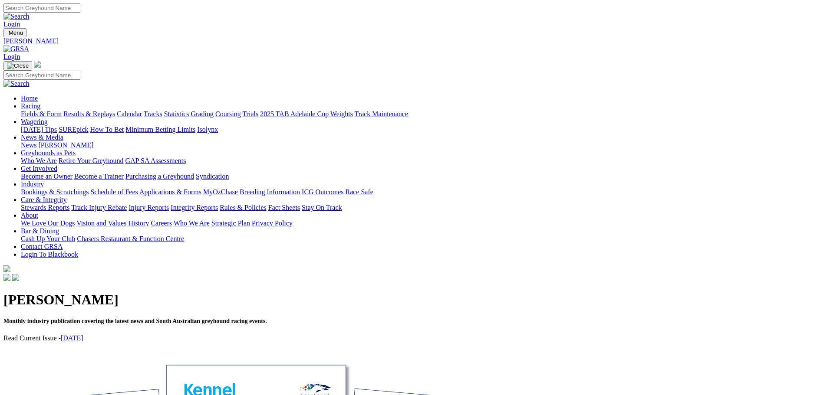 The height and width of the screenshot is (395, 827). What do you see at coordinates (322, 192) in the screenshot?
I see `a: ICG Outcomes` at bounding box center [322, 192].